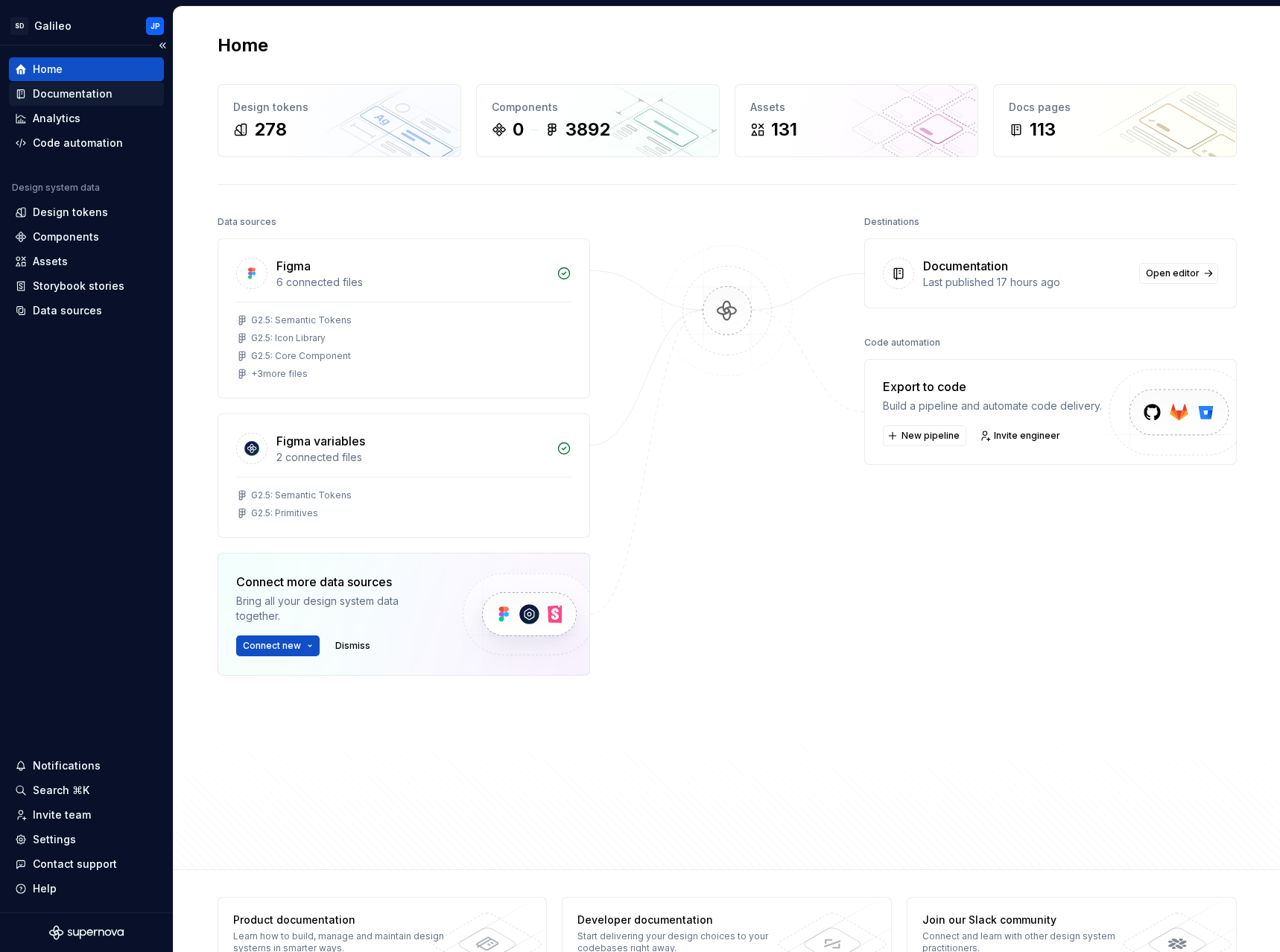 This screenshot has height=952, width=1280. What do you see at coordinates (289, 338) in the screenshot?
I see `div: G2.5: Icon Library` at bounding box center [289, 338].